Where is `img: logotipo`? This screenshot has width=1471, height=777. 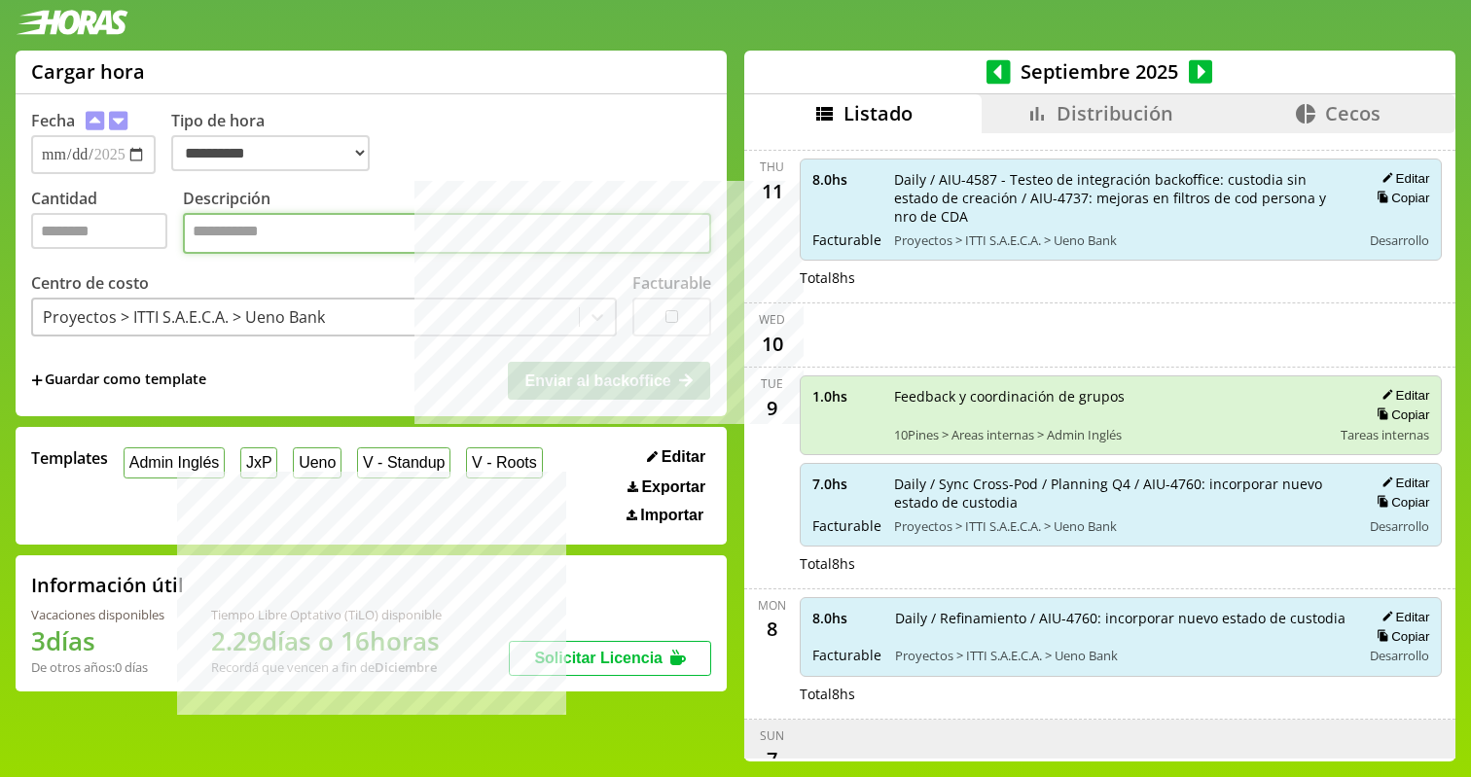
img: logotipo is located at coordinates (72, 22).